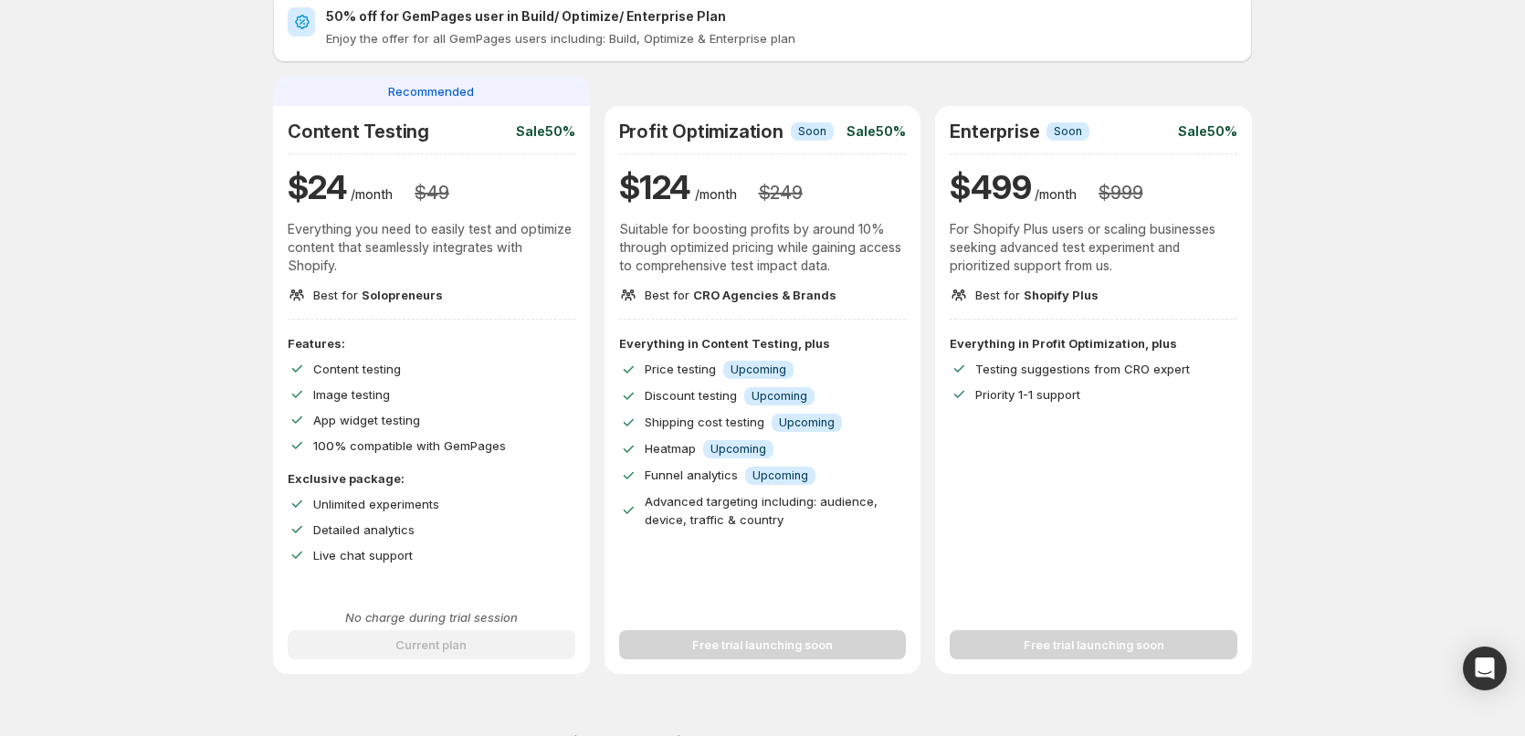 The height and width of the screenshot is (736, 1525). I want to click on p: Exclusive package:, so click(431, 479).